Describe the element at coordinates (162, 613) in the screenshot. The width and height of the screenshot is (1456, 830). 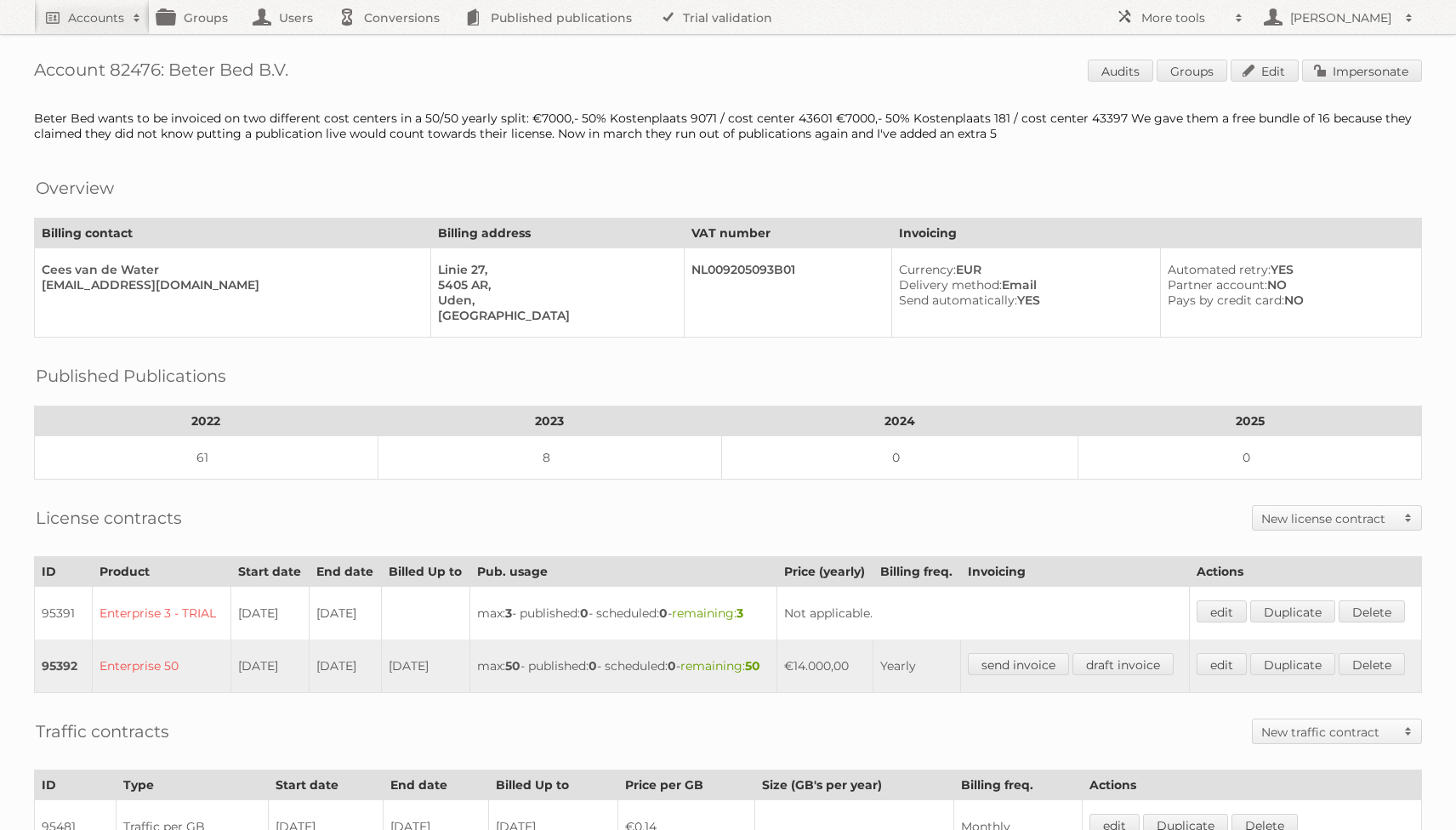
I see `td: Enterprise 3 - TRIAL` at that location.